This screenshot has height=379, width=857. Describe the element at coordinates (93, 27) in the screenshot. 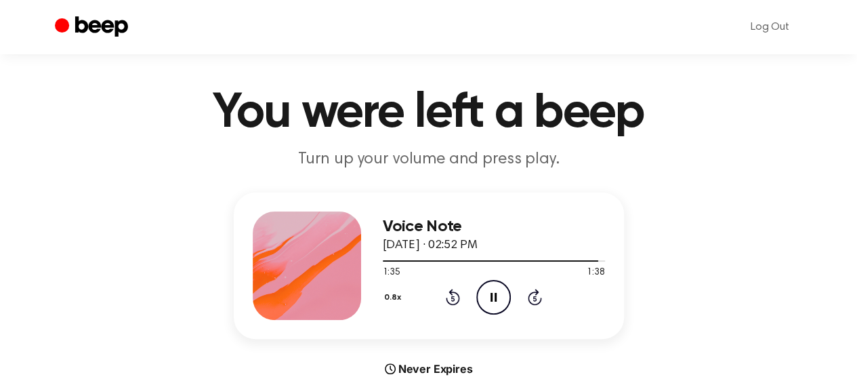

I see `a: Beep` at that location.